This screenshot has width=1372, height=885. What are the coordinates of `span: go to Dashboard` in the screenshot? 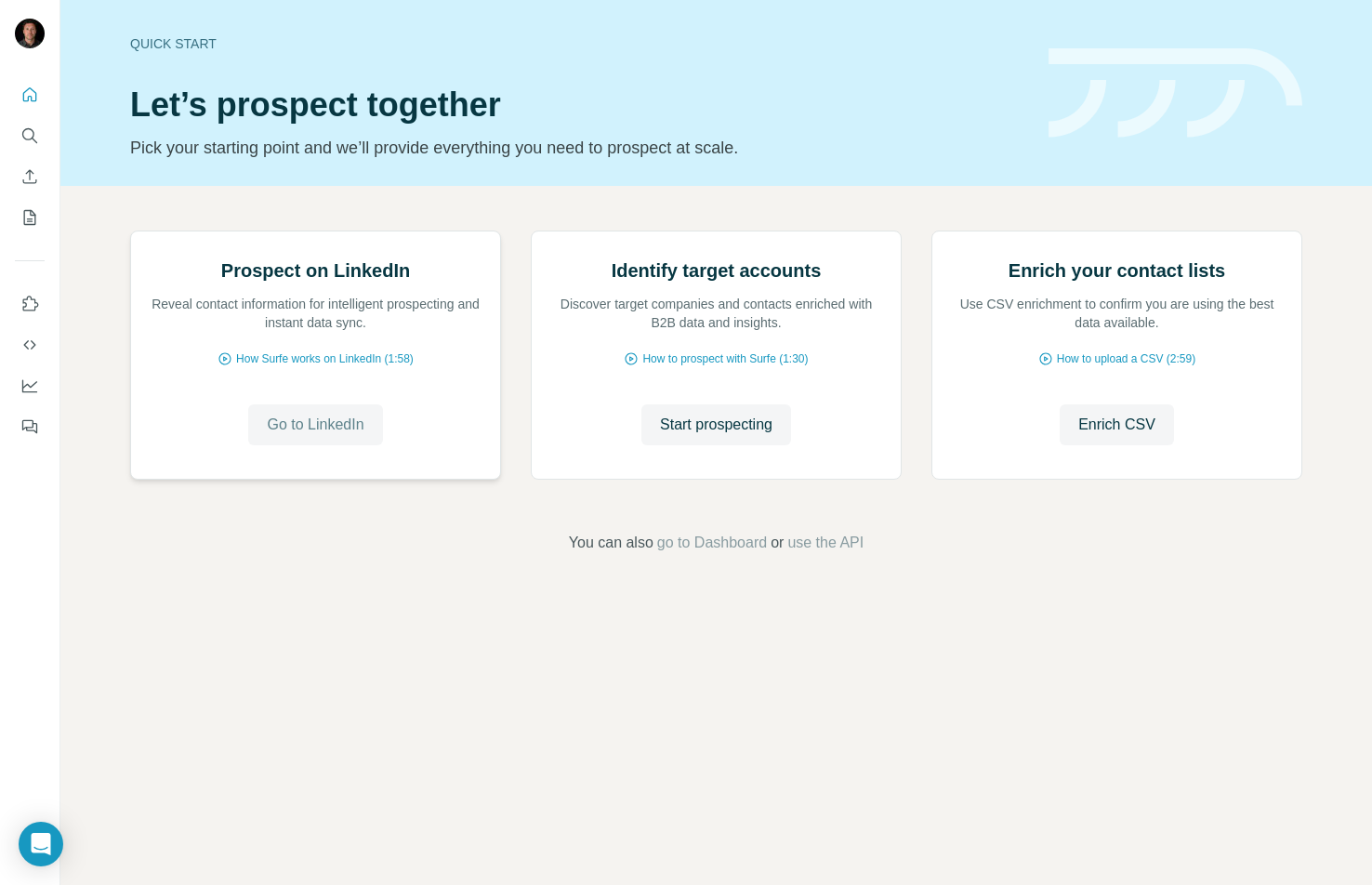 It's located at (712, 543).